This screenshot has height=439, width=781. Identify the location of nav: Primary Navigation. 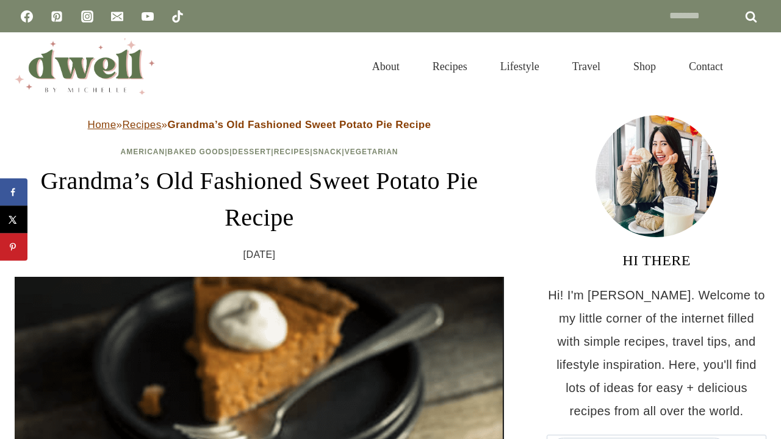
(547, 67).